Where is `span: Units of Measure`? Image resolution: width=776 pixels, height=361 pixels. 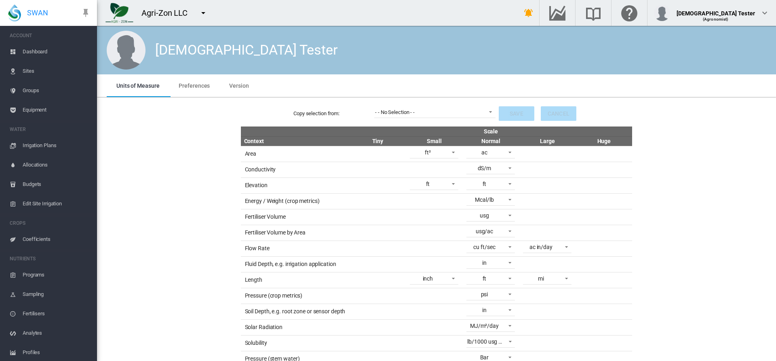
span: Units of Measure is located at coordinates (138, 86).